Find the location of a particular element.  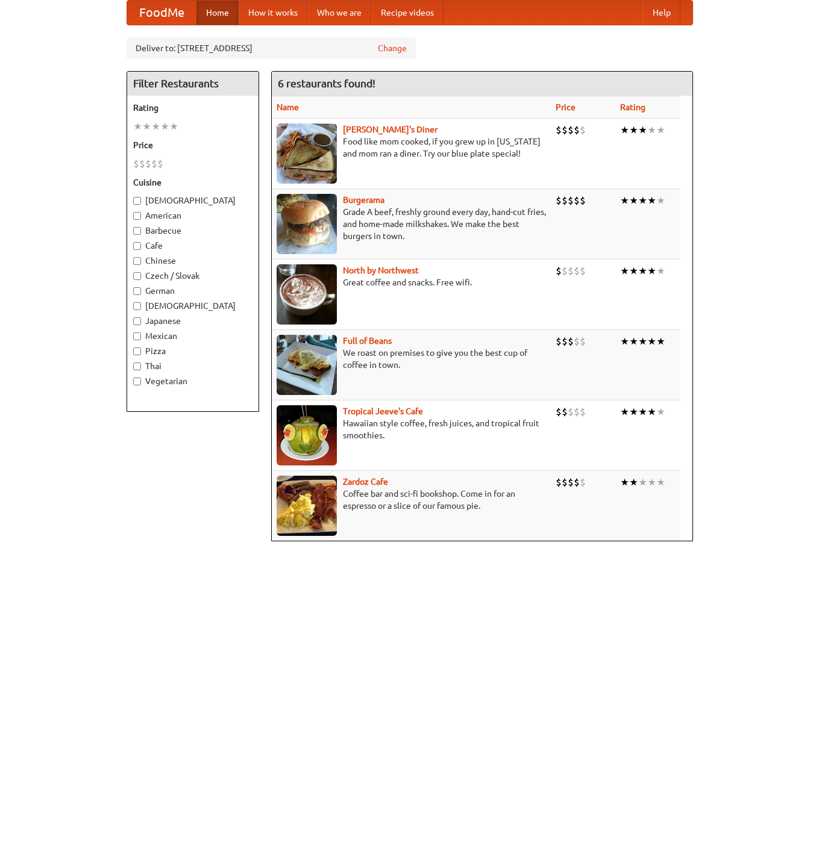

label: Chinese is located at coordinates (193, 261).